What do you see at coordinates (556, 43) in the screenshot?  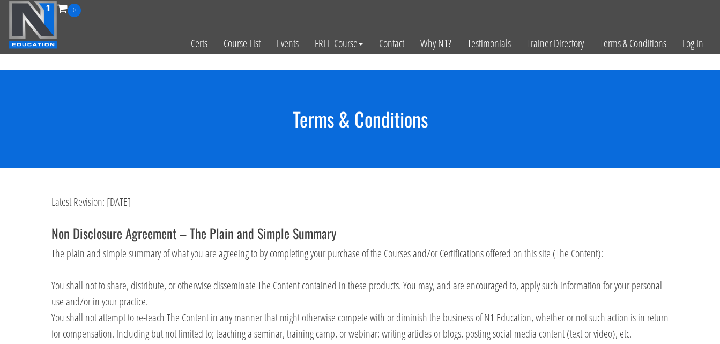 I see `a: Trainer Directory` at bounding box center [556, 43].